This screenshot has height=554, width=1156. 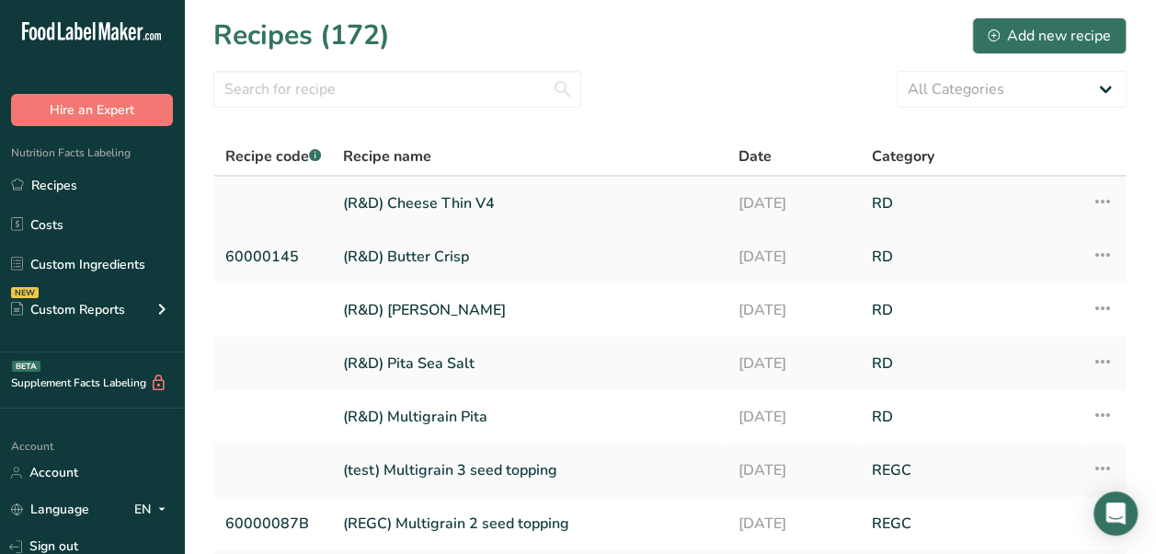 What do you see at coordinates (1049, 36) in the screenshot?
I see `div: Add new recipe` at bounding box center [1049, 36].